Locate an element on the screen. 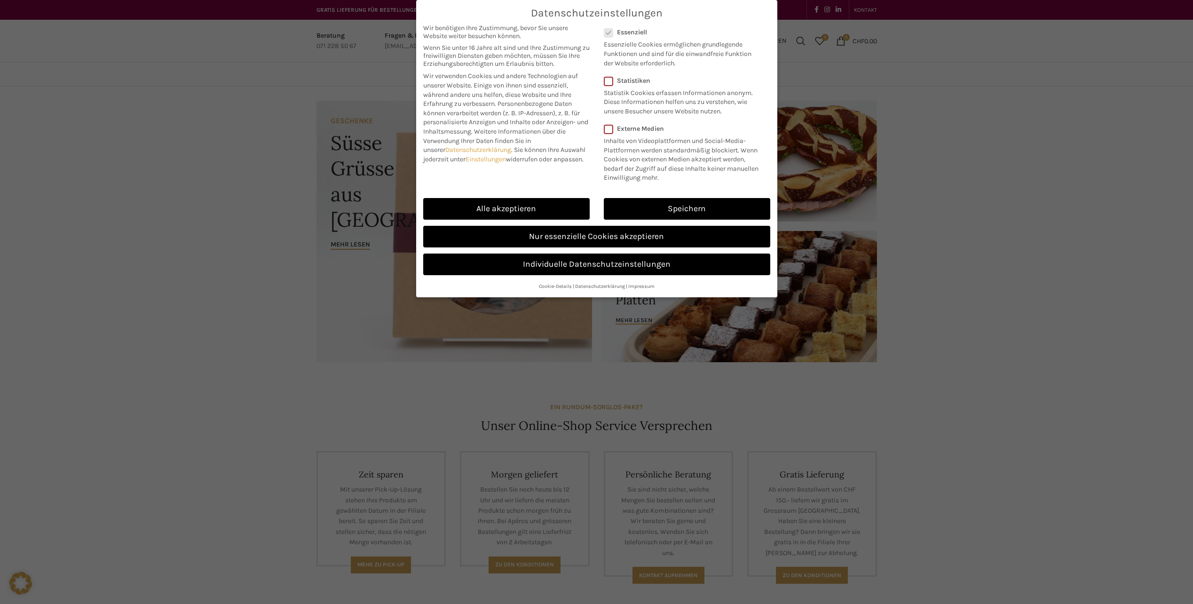 The height and width of the screenshot is (604, 1193). label: Statistiken is located at coordinates (681, 80).